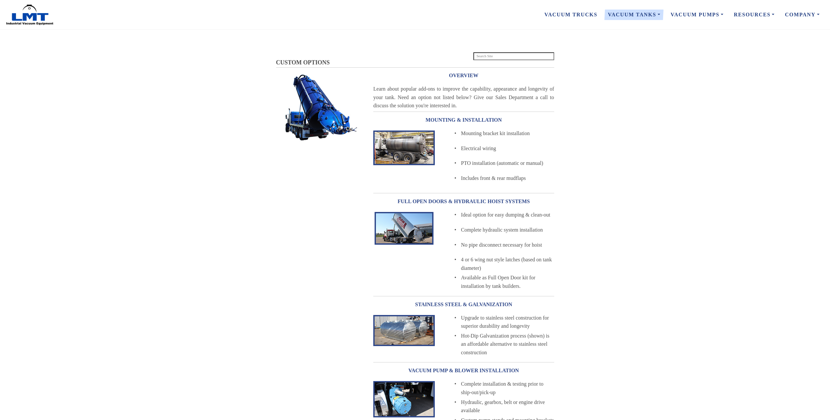 This screenshot has width=830, height=420. What do you see at coordinates (404, 148) in the screenshot?
I see `img: Stacks Image 3503` at bounding box center [404, 148].